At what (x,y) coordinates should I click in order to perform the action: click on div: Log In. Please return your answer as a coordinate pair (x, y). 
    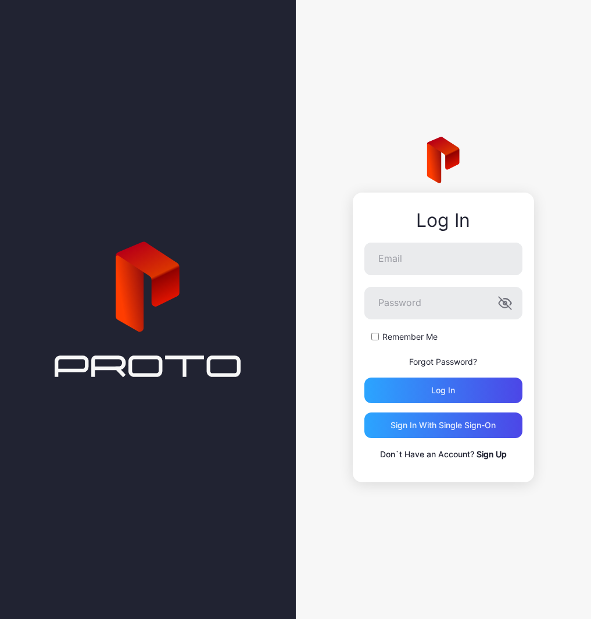
    Looking at the image, I should click on (444, 220).